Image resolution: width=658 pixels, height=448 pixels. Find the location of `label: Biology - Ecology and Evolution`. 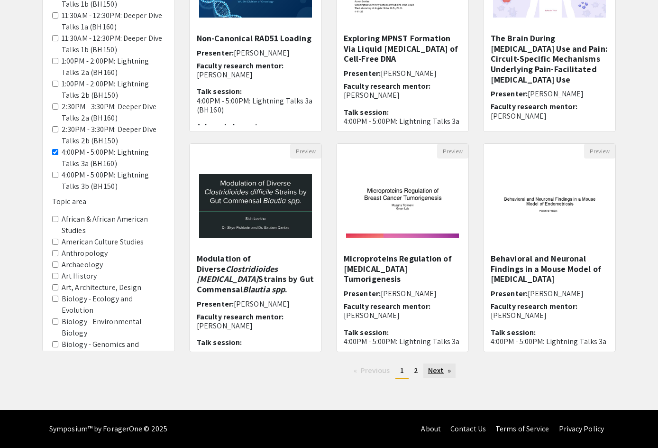

label: Biology - Ecology and Evolution is located at coordinates (113, 304).